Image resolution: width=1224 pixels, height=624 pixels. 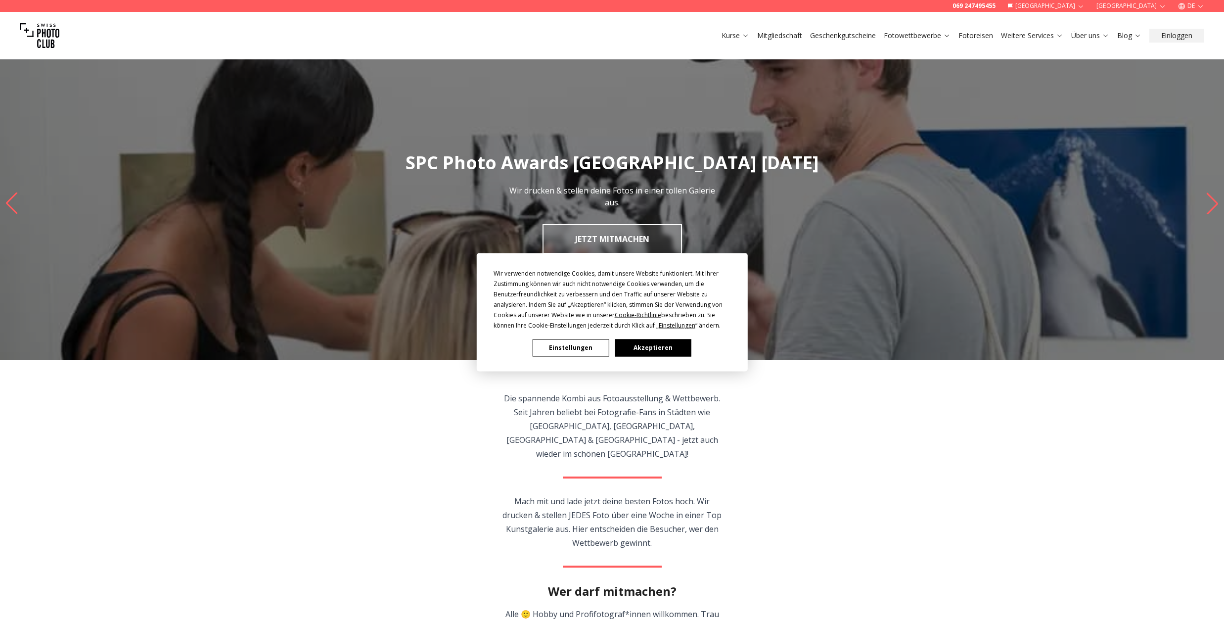 I want to click on button: Akzeptieren, so click(x=653, y=347).